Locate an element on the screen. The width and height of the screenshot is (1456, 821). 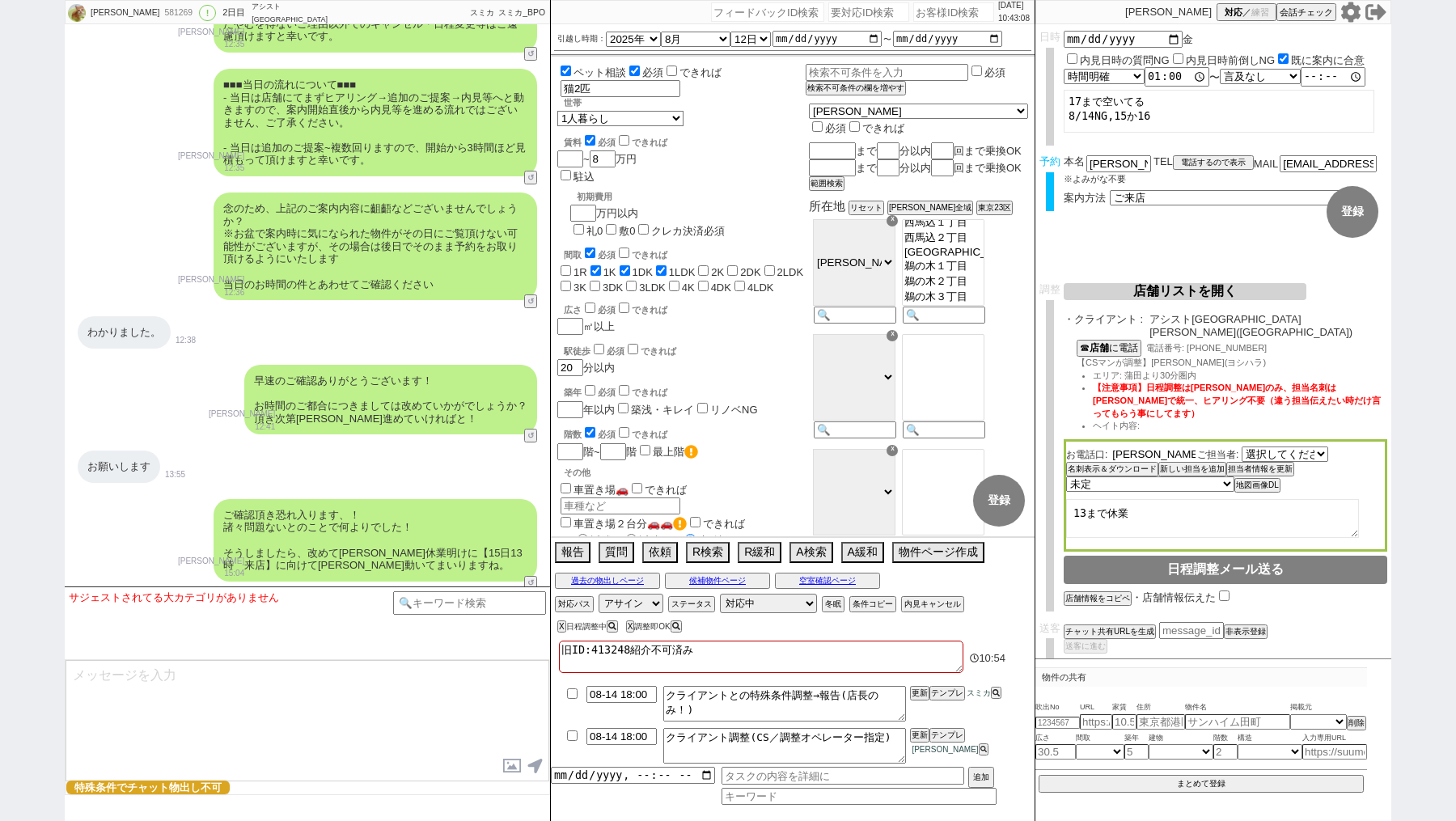
div: 日程調整中 is located at coordinates (590, 627).